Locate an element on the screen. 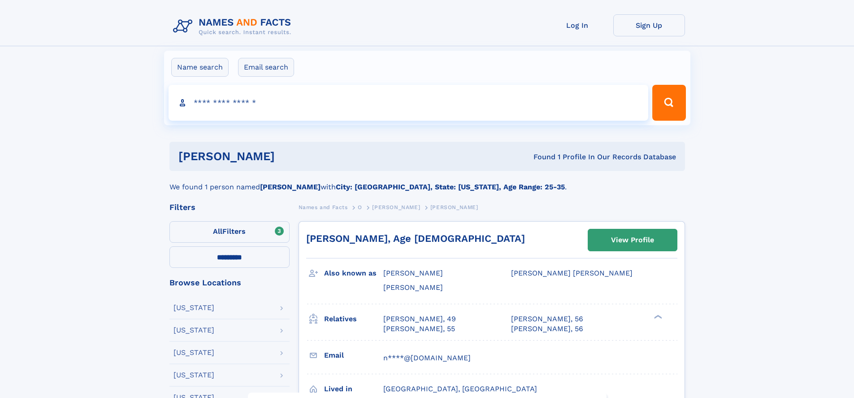 Image resolution: width=854 pixels, height=398 pixels. a: Names and Facts is located at coordinates (323, 207).